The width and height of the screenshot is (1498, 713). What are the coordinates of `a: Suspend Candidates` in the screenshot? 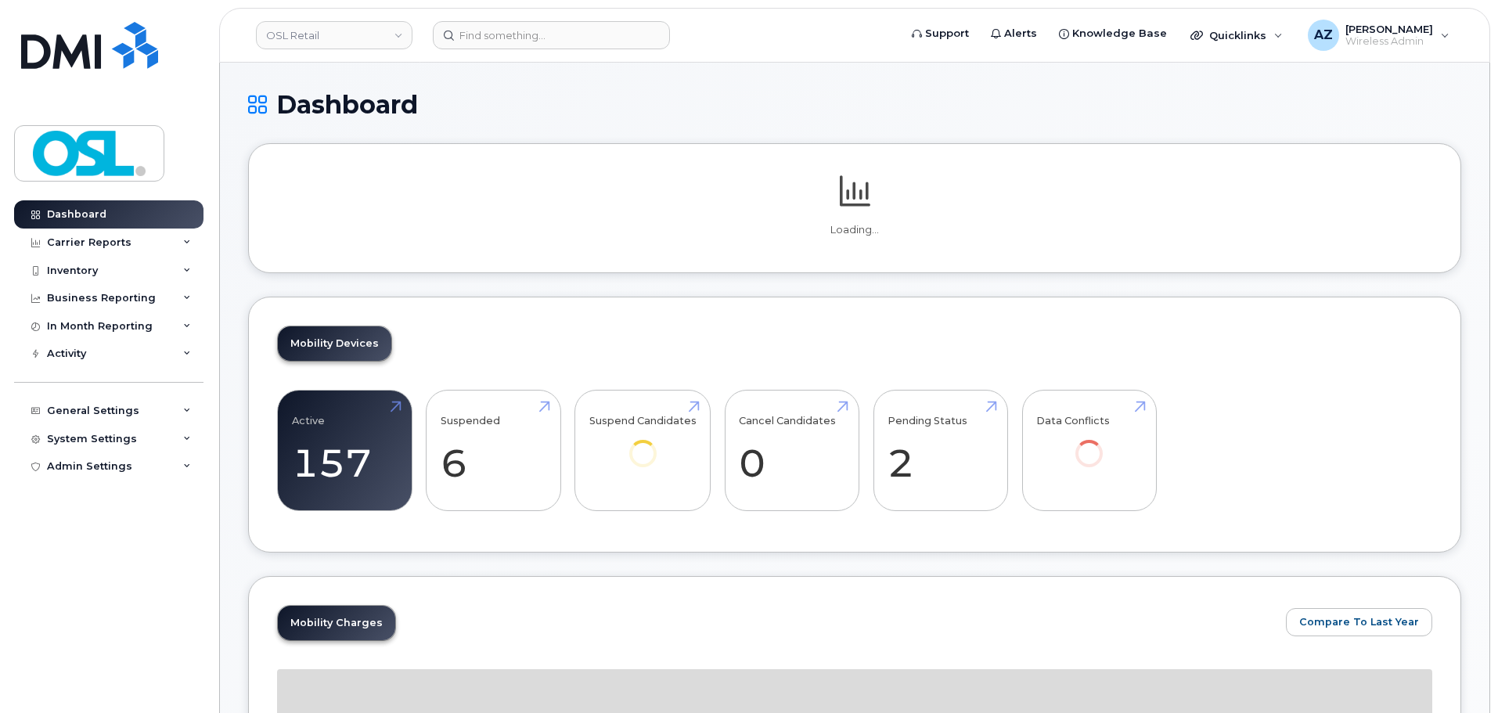 It's located at (643, 444).